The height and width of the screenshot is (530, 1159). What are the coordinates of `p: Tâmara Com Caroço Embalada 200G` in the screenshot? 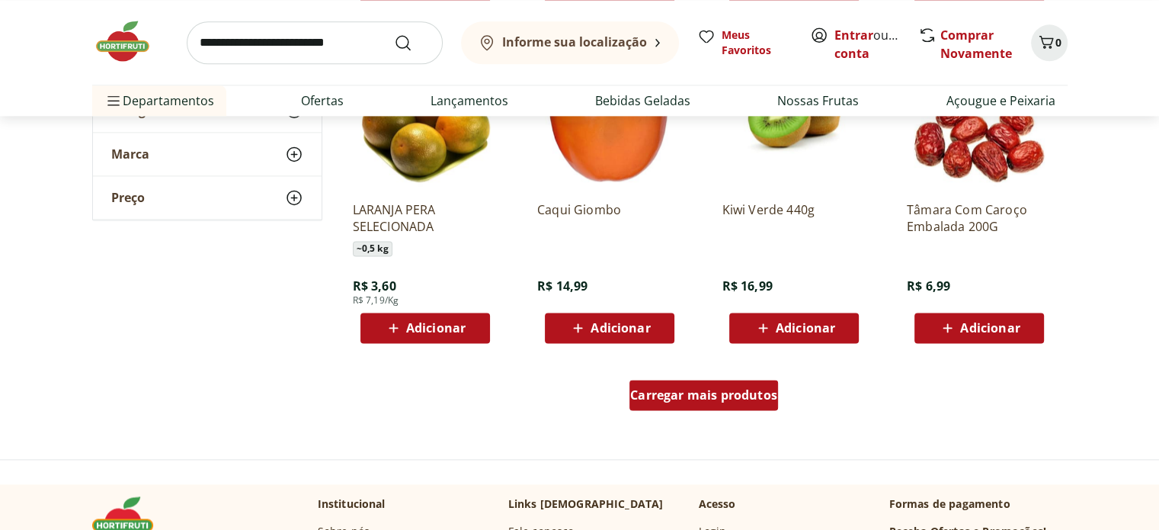 It's located at (979, 218).